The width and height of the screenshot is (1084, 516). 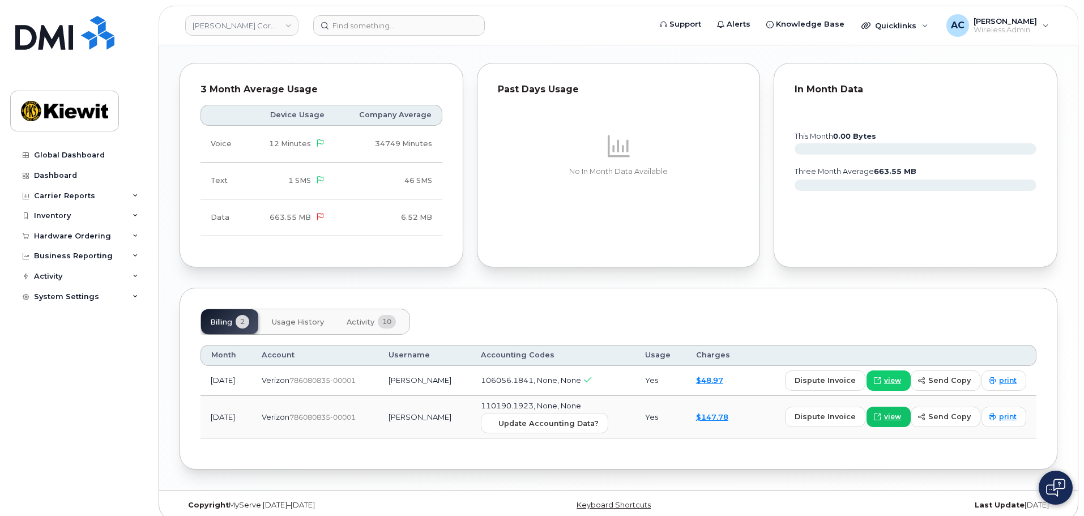 I want to click on input: Find something..., so click(x=399, y=25).